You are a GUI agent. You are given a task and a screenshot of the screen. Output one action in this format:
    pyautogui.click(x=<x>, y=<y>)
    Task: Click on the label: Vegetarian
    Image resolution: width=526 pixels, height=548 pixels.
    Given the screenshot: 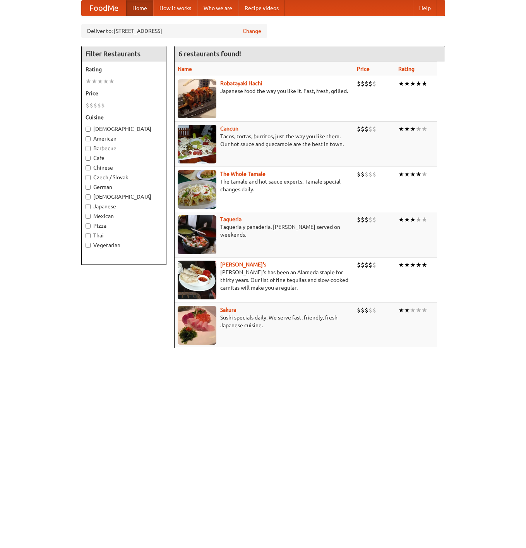 What is the action you would take?
    pyautogui.click(x=124, y=245)
    